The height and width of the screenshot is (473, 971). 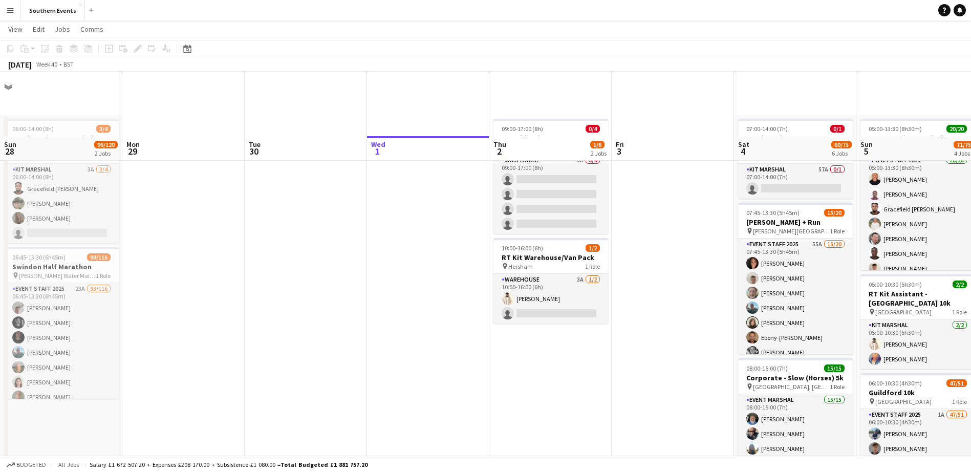 What do you see at coordinates (31, 465) in the screenshot?
I see `span: Budgeted` at bounding box center [31, 465].